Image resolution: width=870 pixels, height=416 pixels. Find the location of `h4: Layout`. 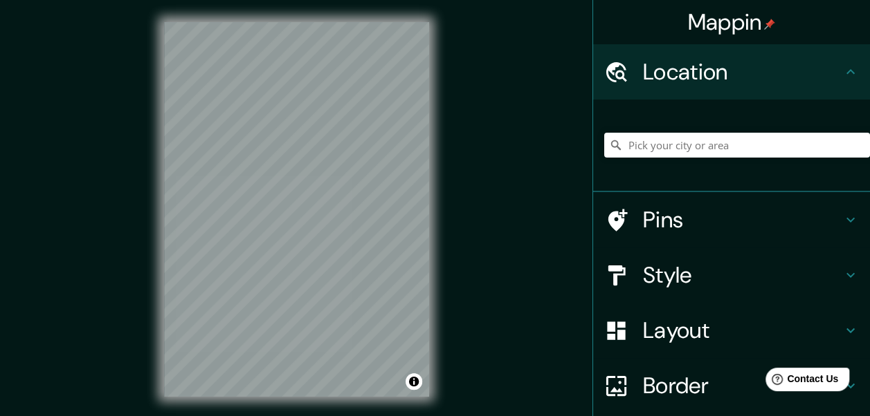

h4: Layout is located at coordinates (742, 331).